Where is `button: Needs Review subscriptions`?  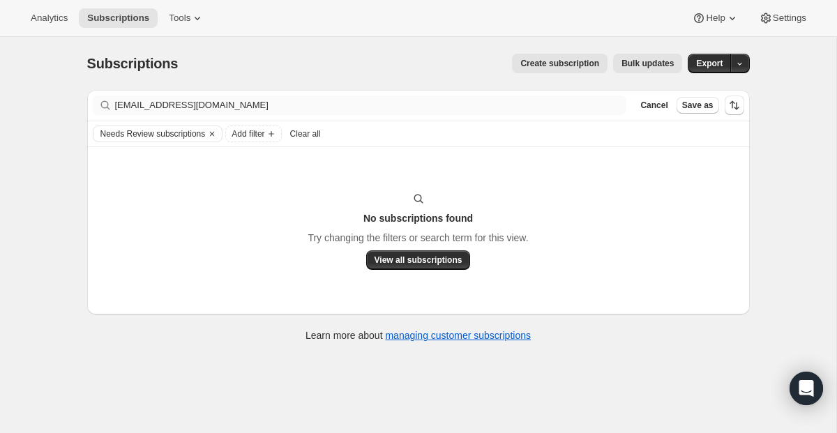
button: Needs Review subscriptions is located at coordinates (149, 134).